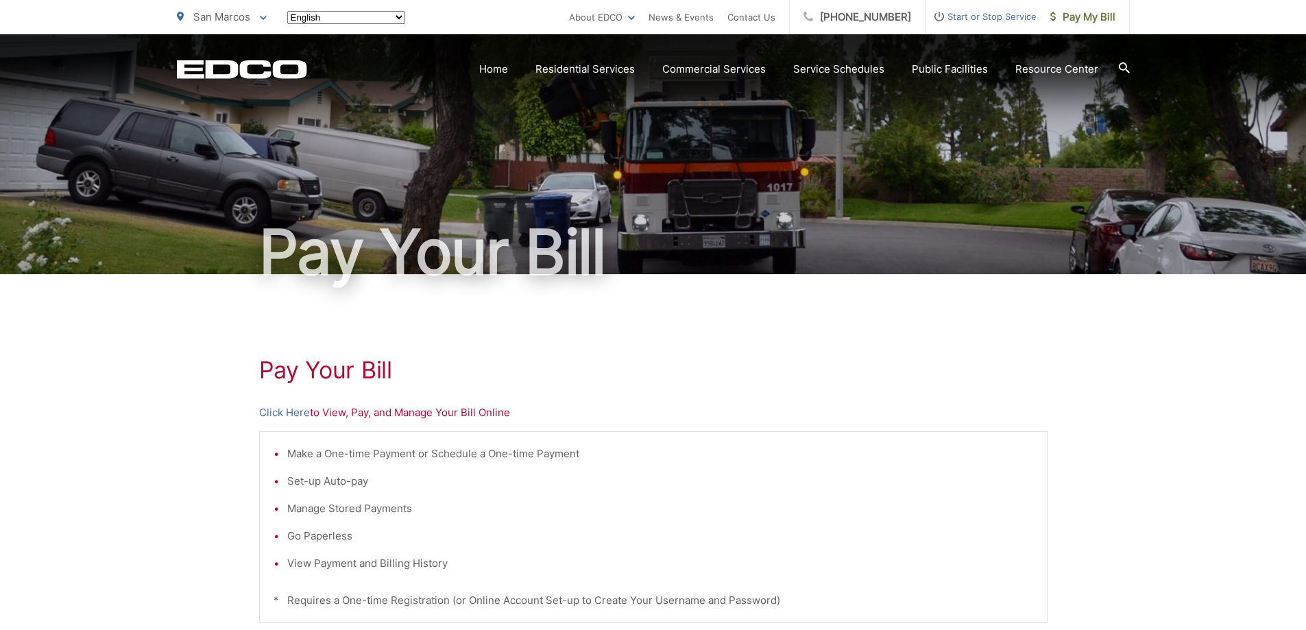  I want to click on span: Pay My Bill, so click(1083, 17).